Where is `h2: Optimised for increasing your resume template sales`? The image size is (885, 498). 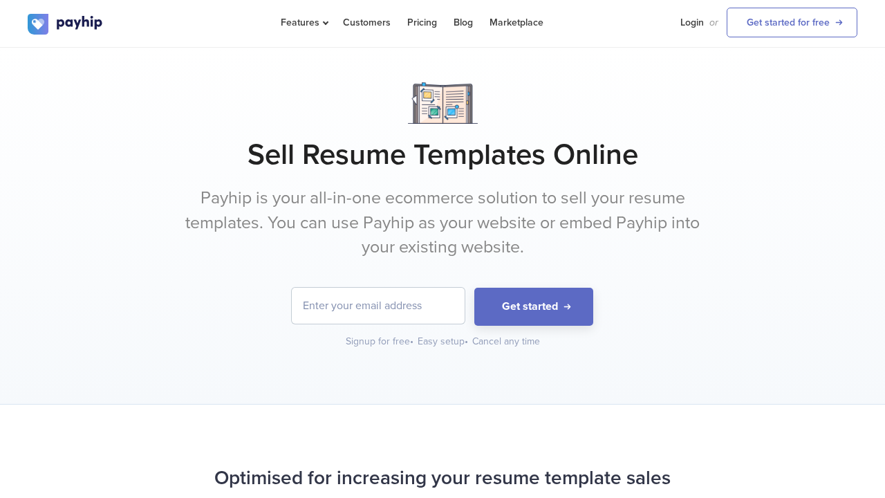
h2: Optimised for increasing your resume template sales is located at coordinates (442, 478).